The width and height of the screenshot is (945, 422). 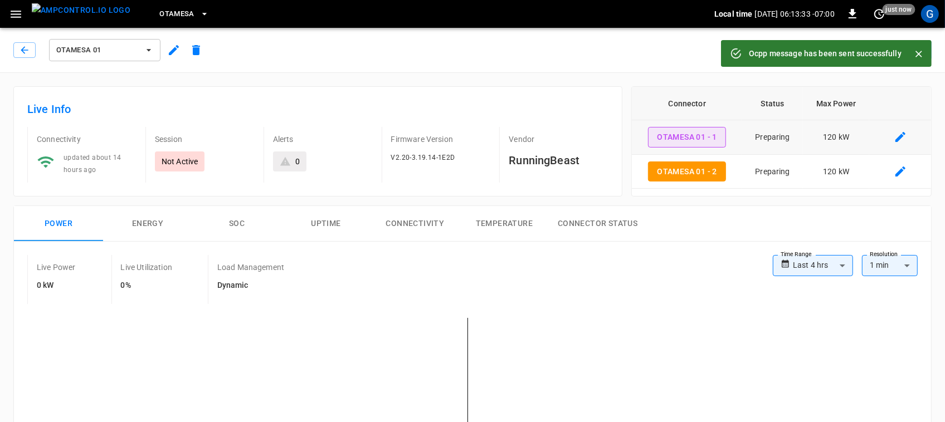 What do you see at coordinates (825, 53) in the screenshot?
I see `div: Ocpp message has been sent successfully` at bounding box center [825, 53].